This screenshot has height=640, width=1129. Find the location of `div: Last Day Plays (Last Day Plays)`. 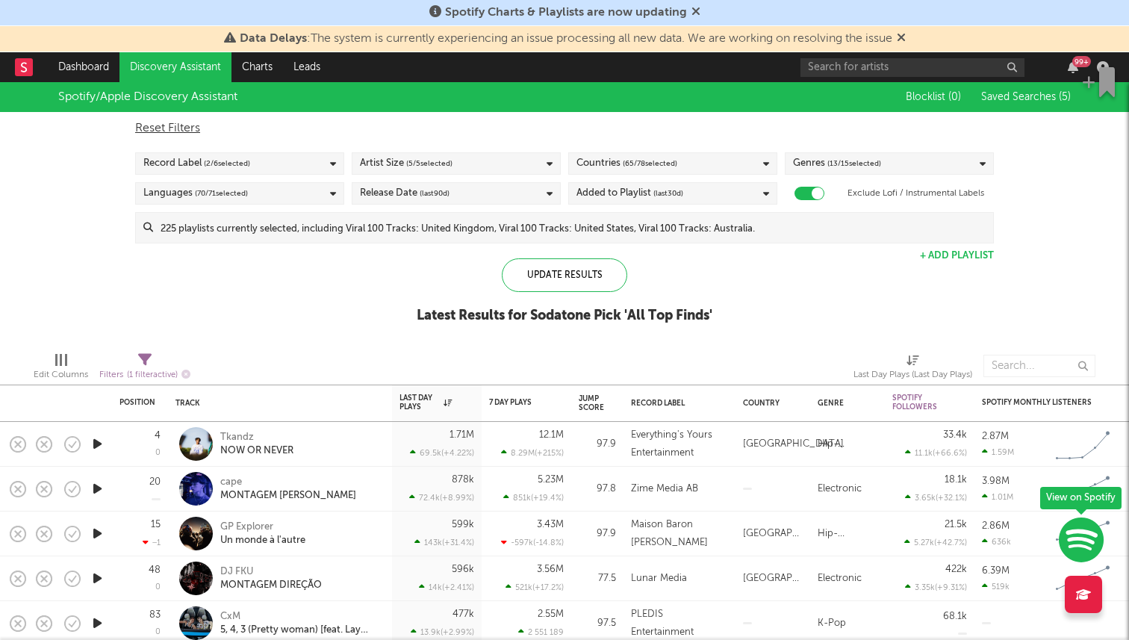

div: Last Day Plays (Last Day Plays) is located at coordinates (912, 369).